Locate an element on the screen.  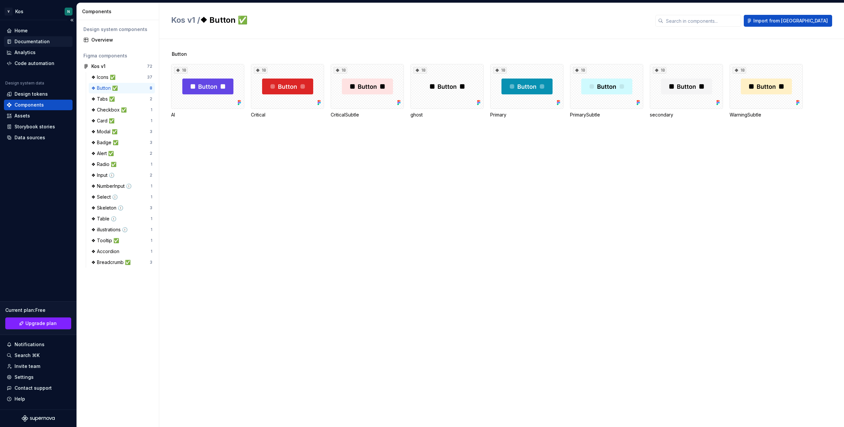
a: ❖ Checkbox ✅1 is located at coordinates (122, 110).